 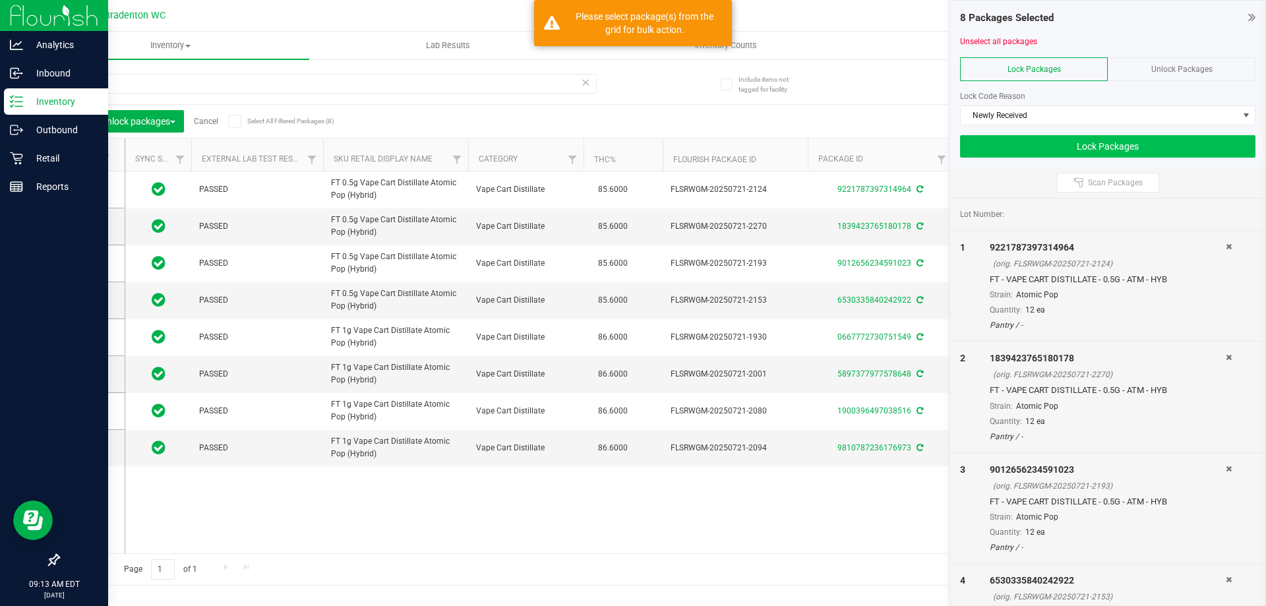 What do you see at coordinates (1109, 597) in the screenshot?
I see `div: (orig. FLSRWGM-20250721-2153)` at bounding box center [1109, 597].